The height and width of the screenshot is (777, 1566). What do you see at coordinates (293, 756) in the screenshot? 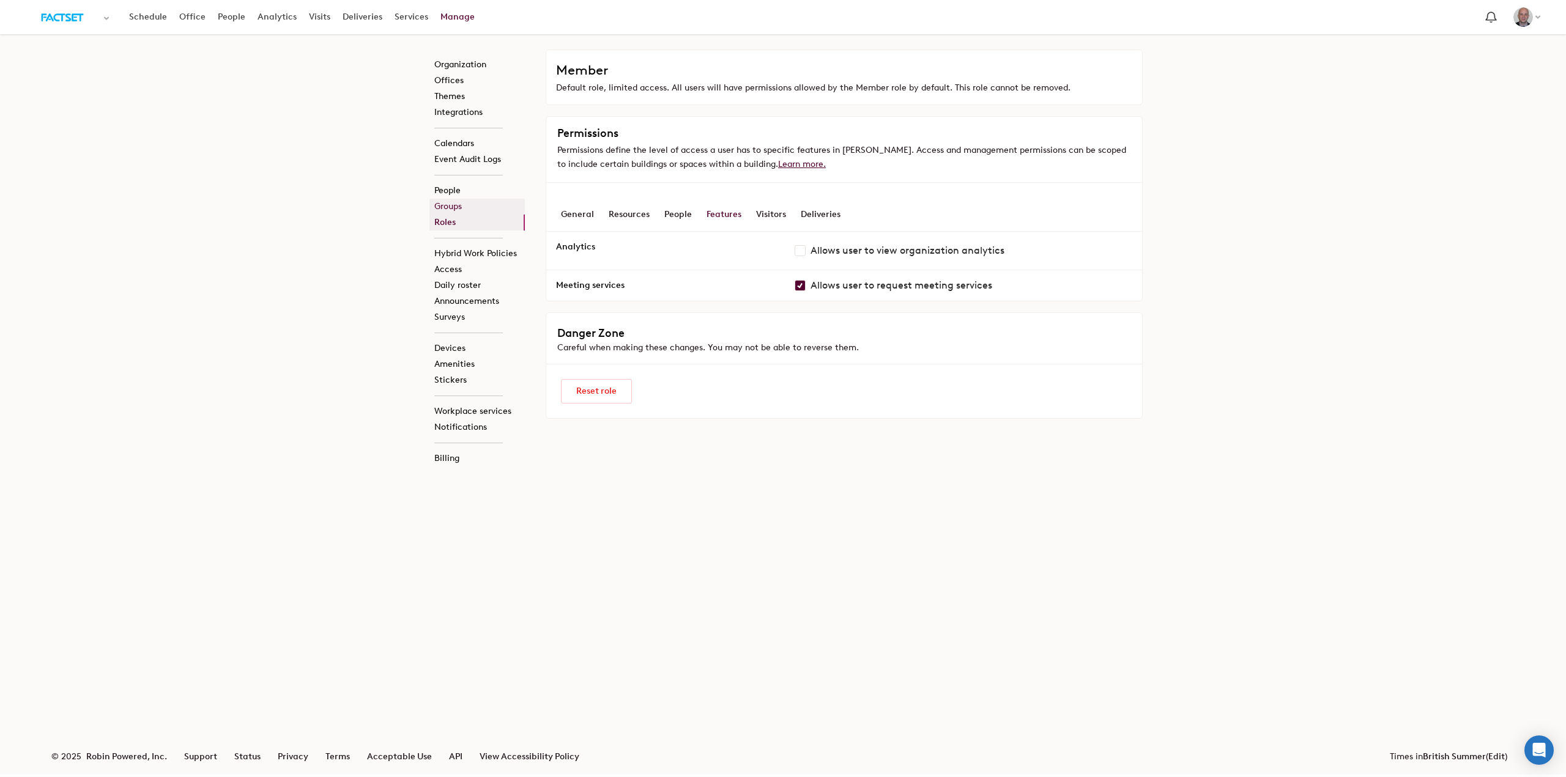
I see `a: Privacy` at bounding box center [293, 756].